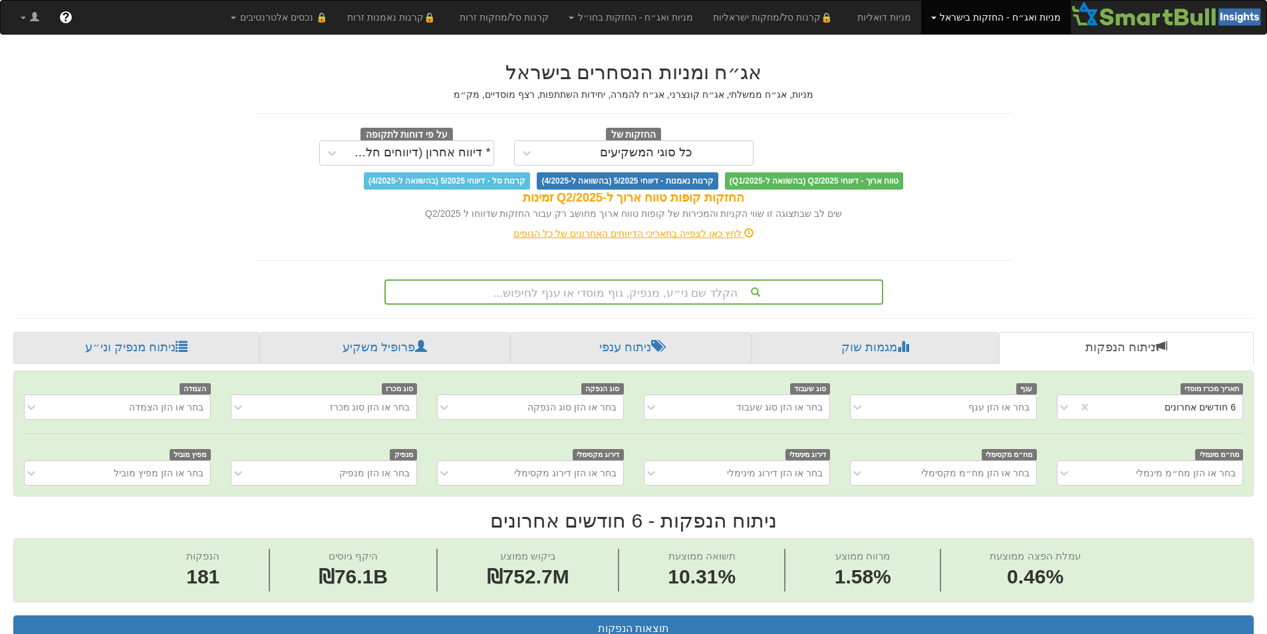 The height and width of the screenshot is (634, 1267). I want to click on div: כל סוגי המשקיעים, so click(646, 153).